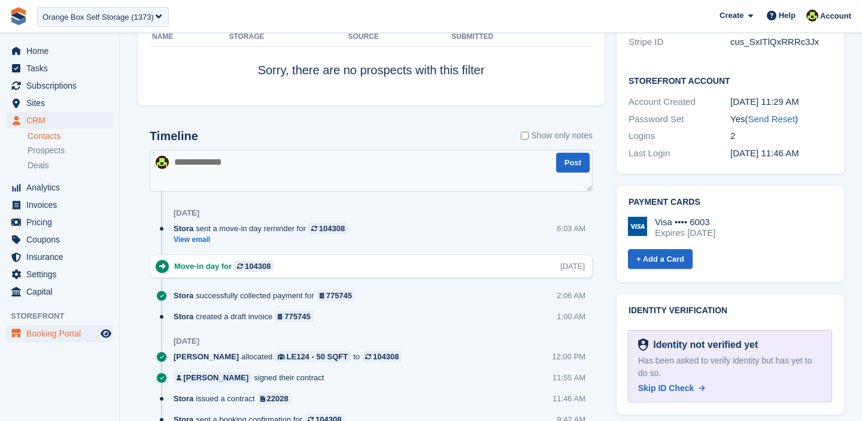 Image resolution: width=862 pixels, height=421 pixels. What do you see at coordinates (568, 356) in the screenshot?
I see `div: 12:00 PM` at bounding box center [568, 356].